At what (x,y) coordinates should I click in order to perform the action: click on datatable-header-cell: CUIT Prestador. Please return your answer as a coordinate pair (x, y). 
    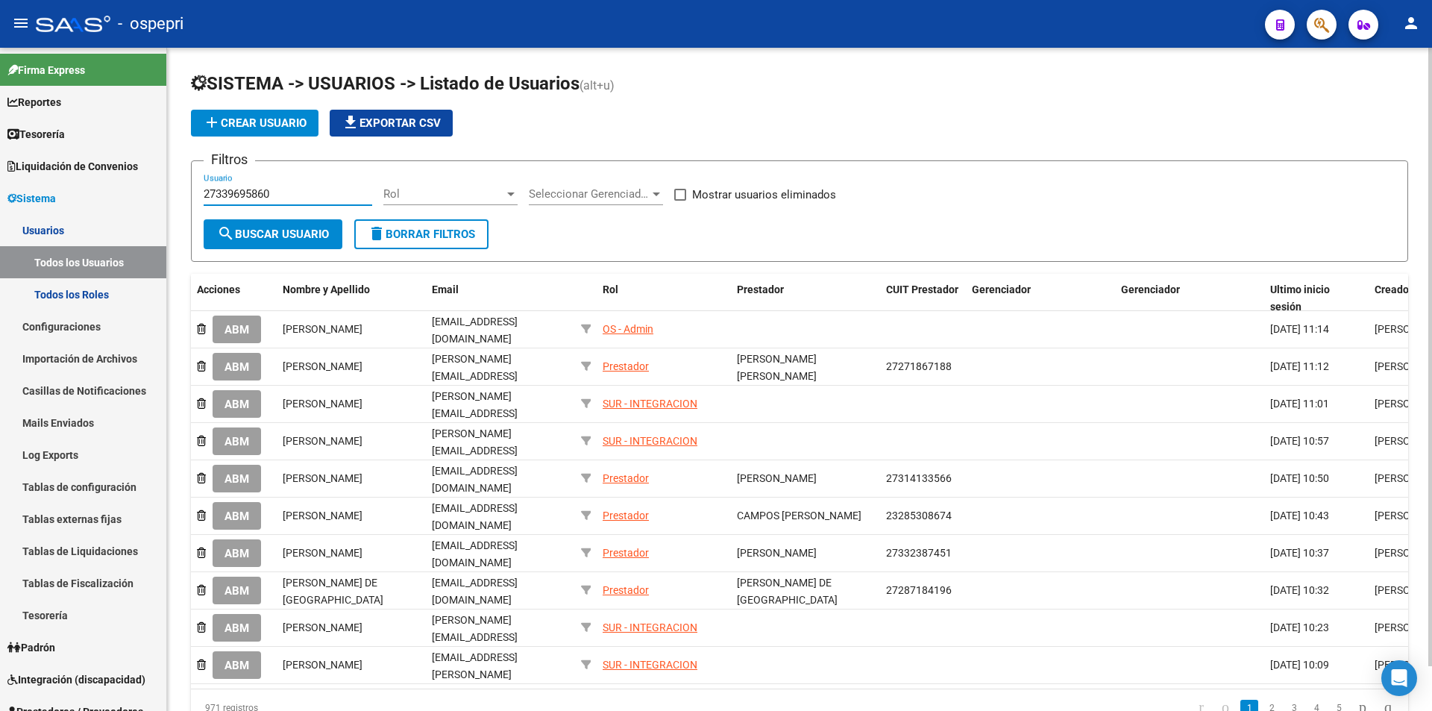
    Looking at the image, I should click on (923, 298).